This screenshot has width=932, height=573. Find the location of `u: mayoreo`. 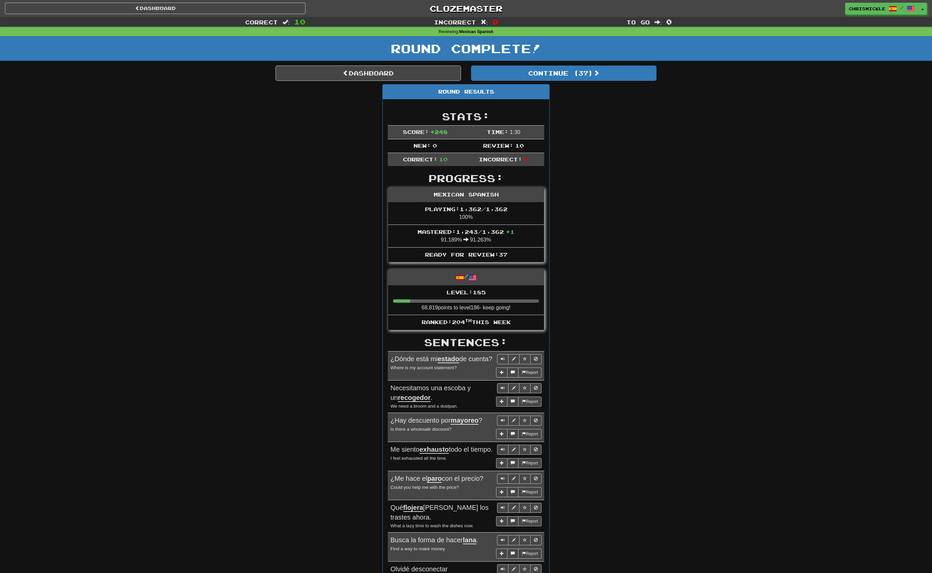

u: mayoreo is located at coordinates (464, 421).